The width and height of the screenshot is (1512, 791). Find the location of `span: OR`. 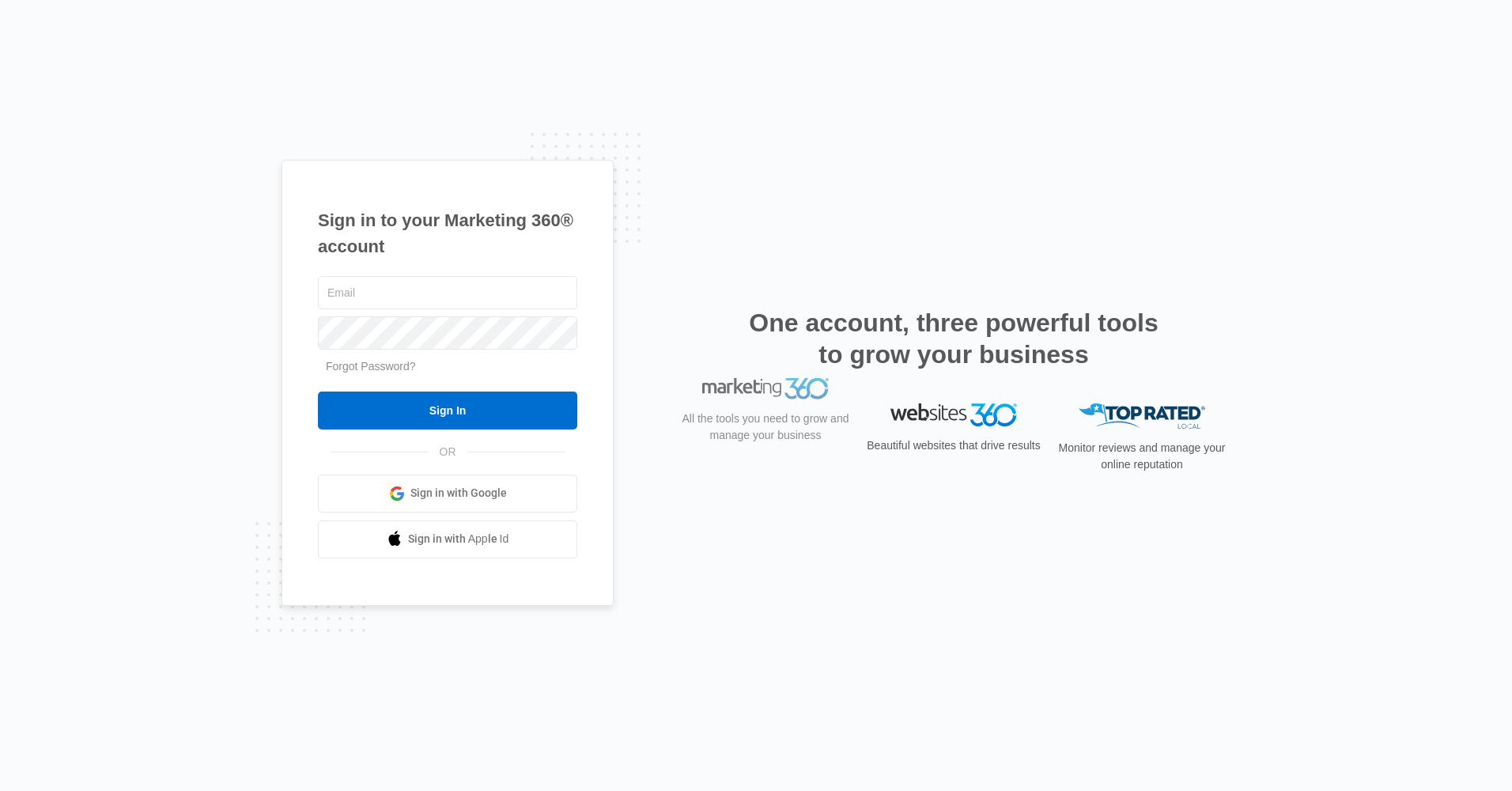

span: OR is located at coordinates (448, 452).